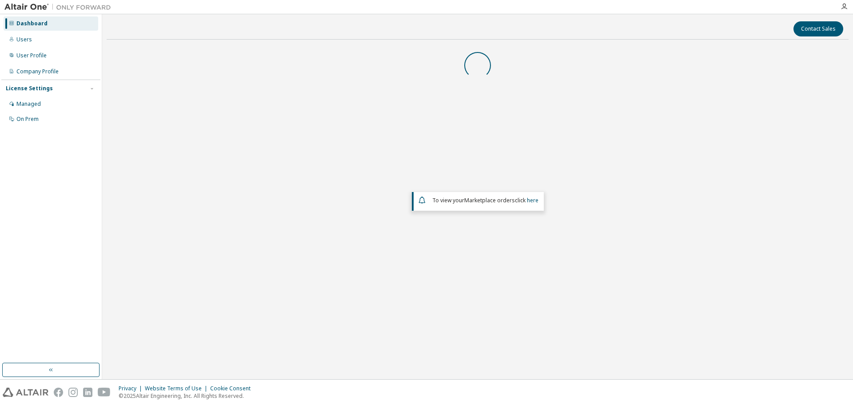  Describe the element at coordinates (87, 392) in the screenshot. I see `img: linkedin.svg` at that location.